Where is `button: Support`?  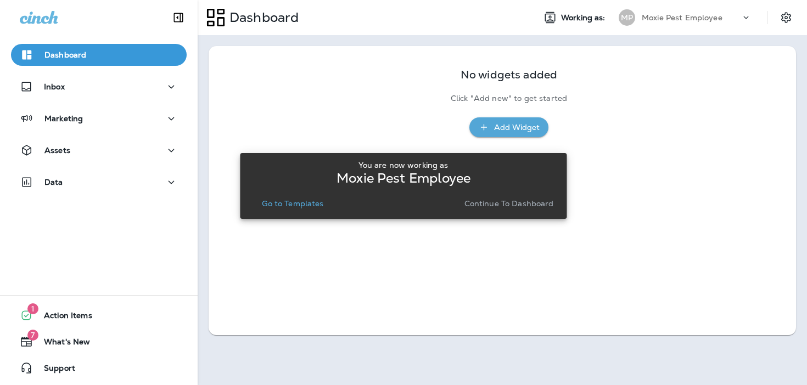 button: Support is located at coordinates (99, 368).